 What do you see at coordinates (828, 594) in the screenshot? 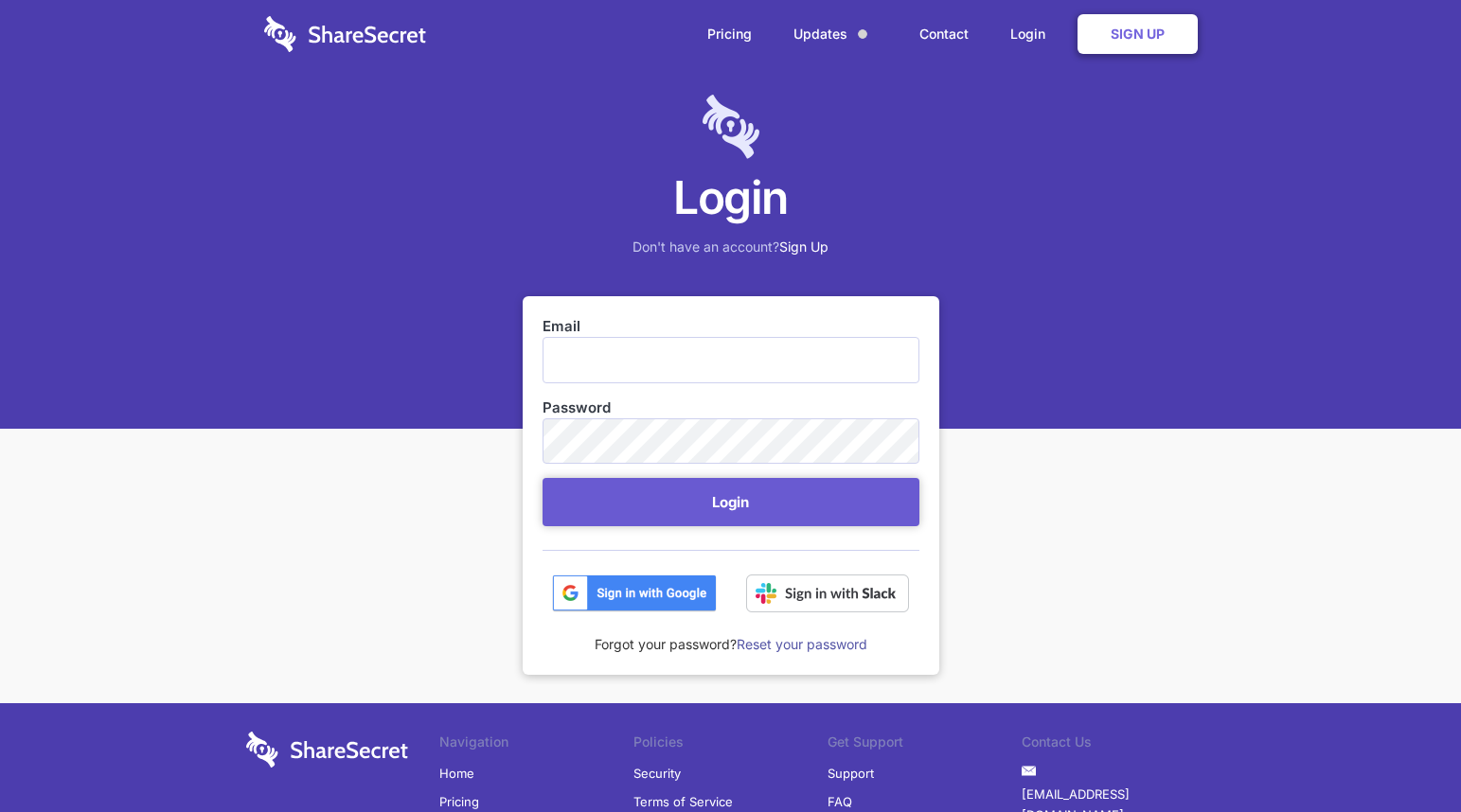
I see `img: Sign in with Slack` at bounding box center [828, 594].